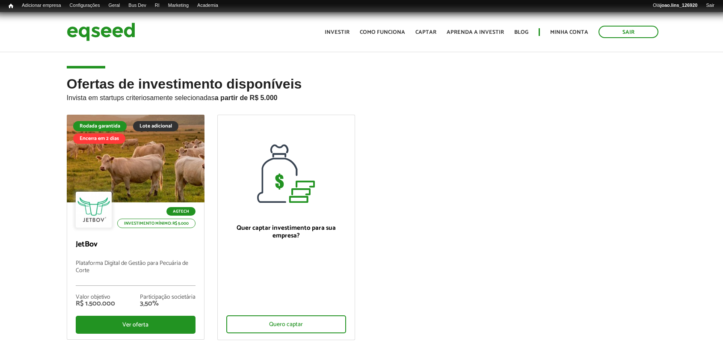 The height and width of the screenshot is (347, 723). Describe the element at coordinates (99, 139) in the screenshot. I see `div: Encerra em 2 dias` at that location.